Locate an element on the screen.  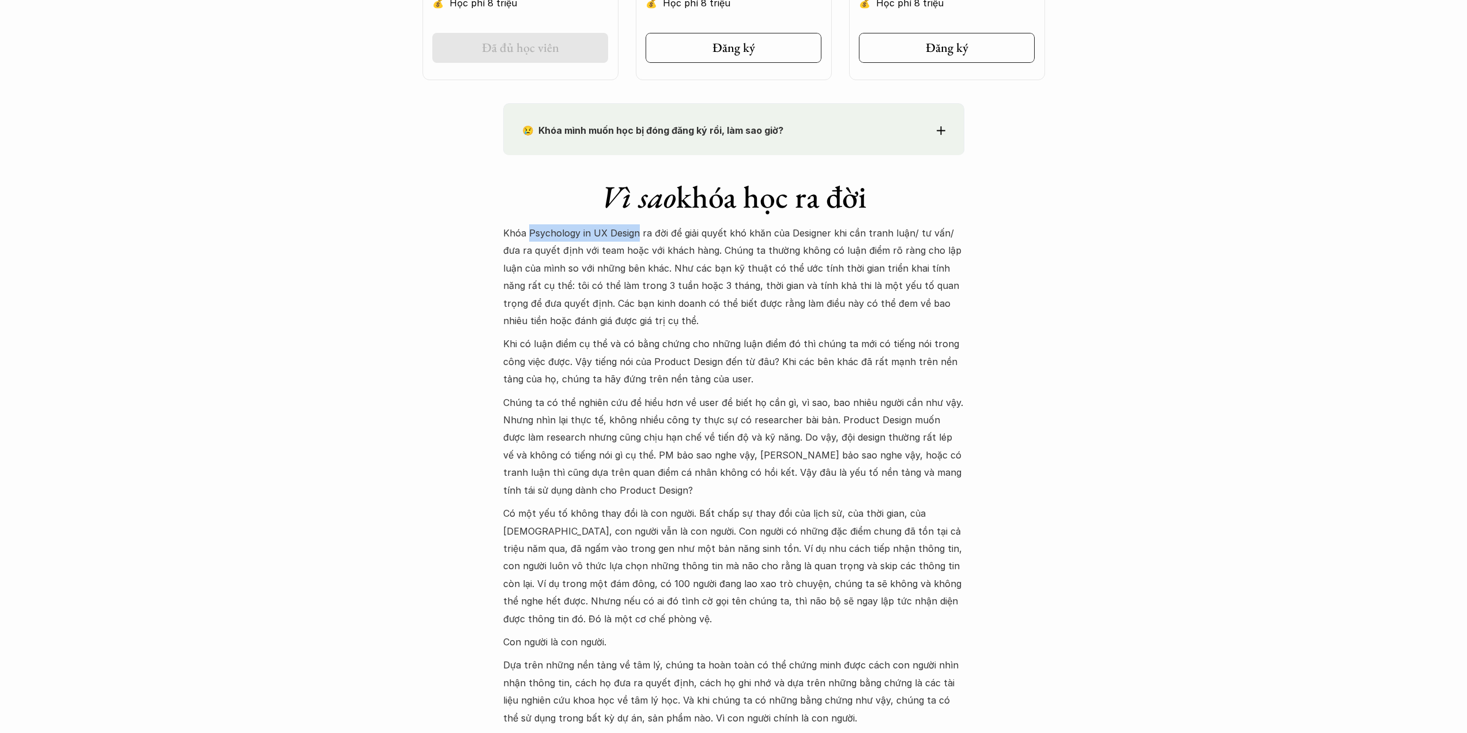
strong: 😢 Khóa mình muốn học bị đóng đăng ký rồi, làm sao giờ? is located at coordinates (652, 130).